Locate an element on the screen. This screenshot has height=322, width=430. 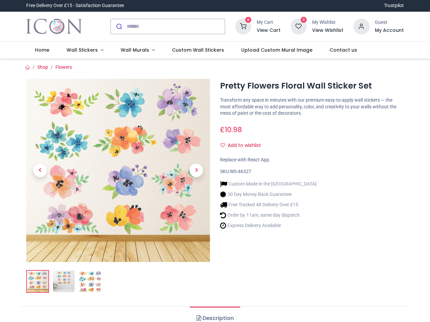
span: 10.98 is located at coordinates (233, 130).